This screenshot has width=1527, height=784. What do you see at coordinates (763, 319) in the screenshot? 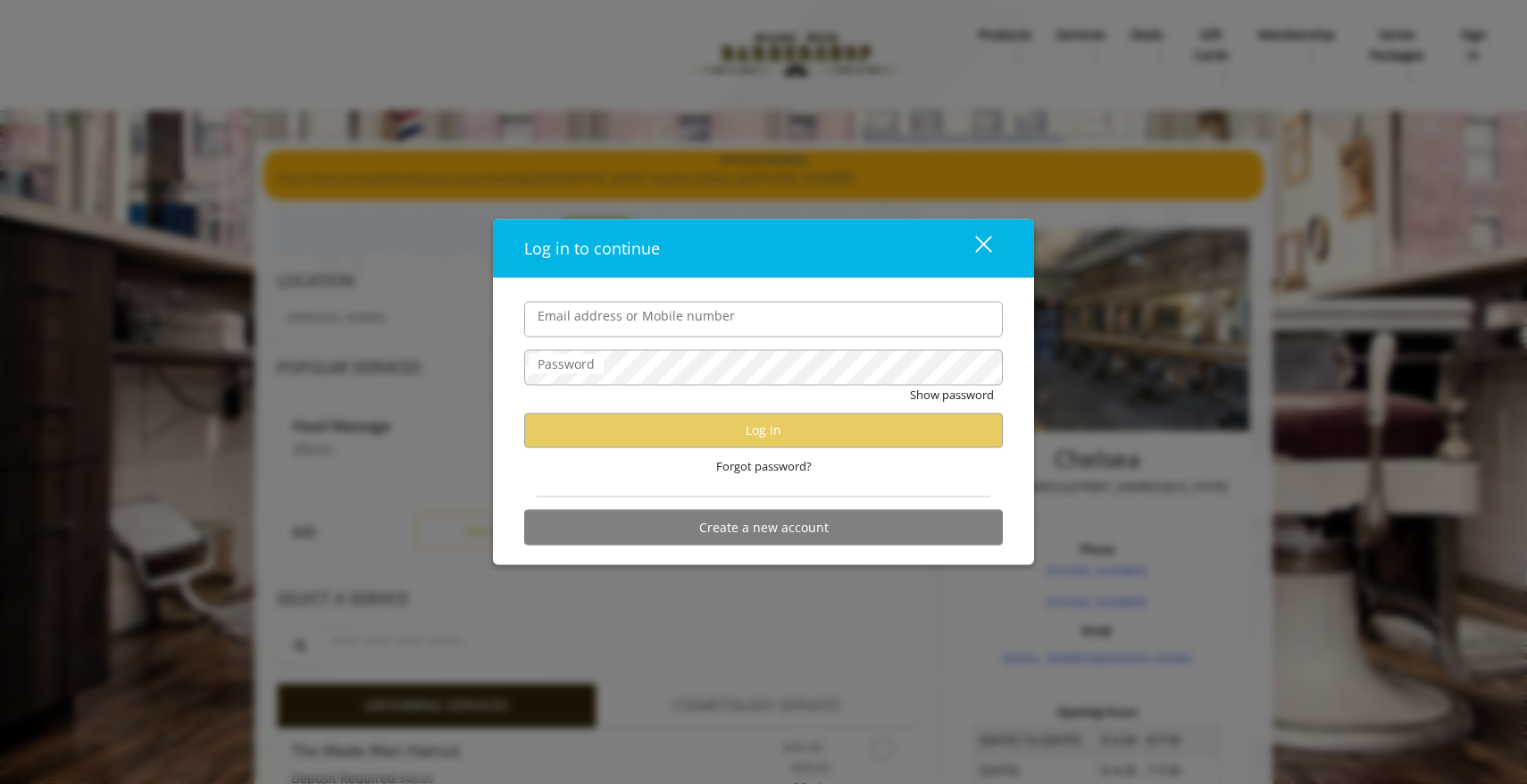
I see `input: Email address or Mobile number` at bounding box center [763, 319].